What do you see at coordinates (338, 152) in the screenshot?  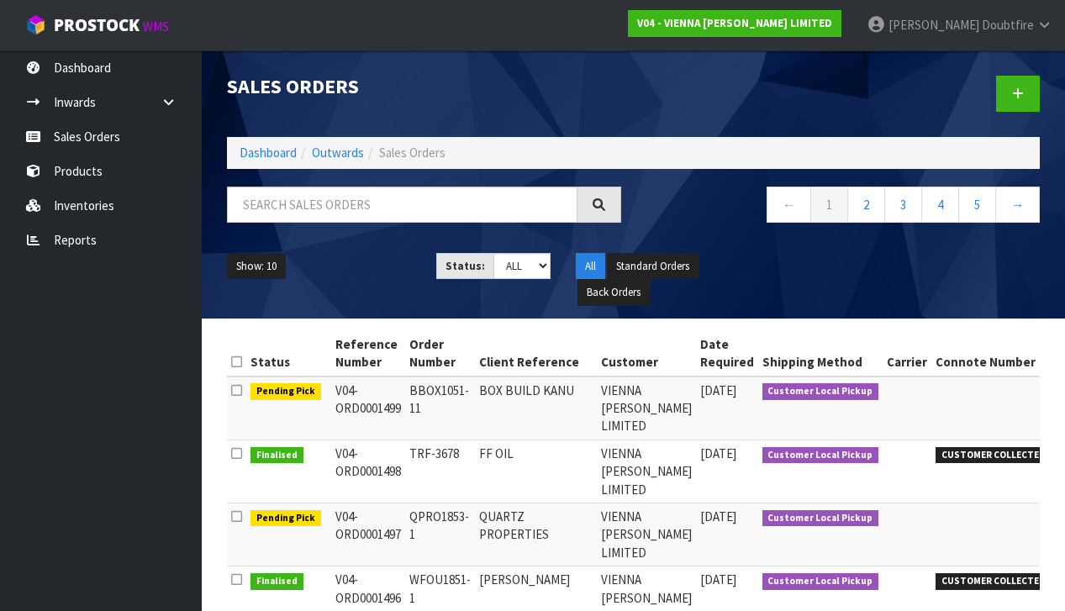 I see `a: Outwards` at bounding box center [338, 152].